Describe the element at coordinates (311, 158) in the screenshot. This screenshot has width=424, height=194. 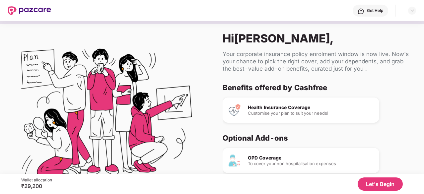
I see `div: OPD Coverage` at that location.